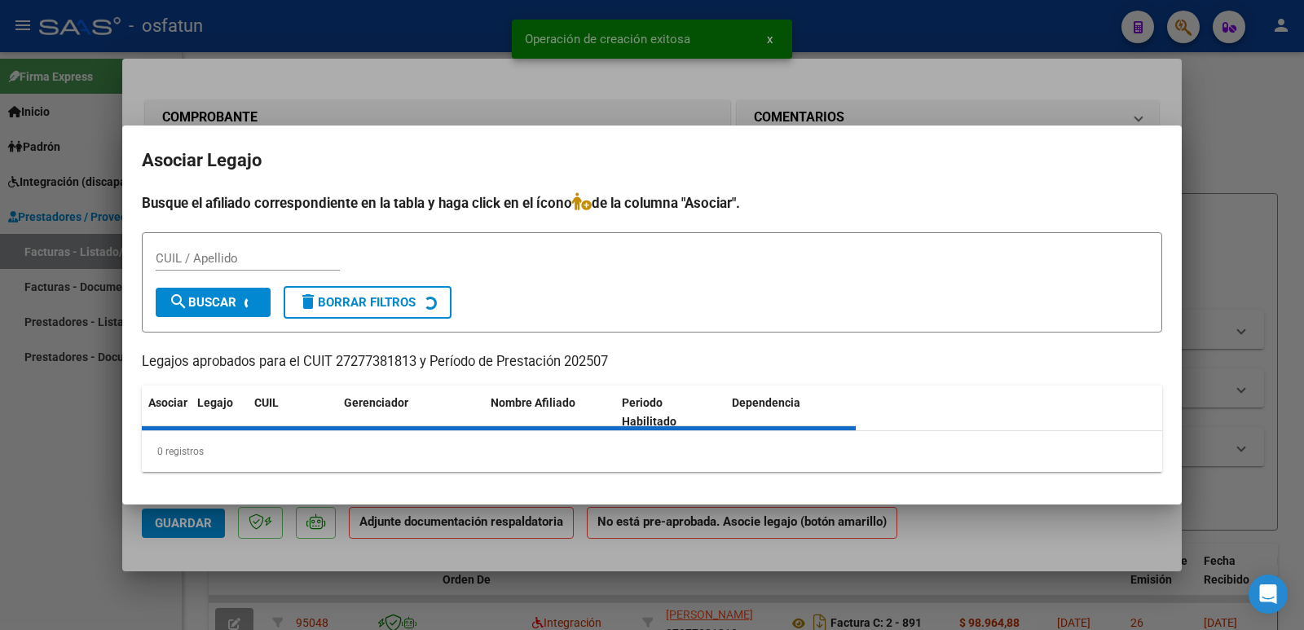 This screenshot has width=1304, height=630. What do you see at coordinates (652, 160) in the screenshot?
I see `h2: Asociar Legajo` at bounding box center [652, 160].